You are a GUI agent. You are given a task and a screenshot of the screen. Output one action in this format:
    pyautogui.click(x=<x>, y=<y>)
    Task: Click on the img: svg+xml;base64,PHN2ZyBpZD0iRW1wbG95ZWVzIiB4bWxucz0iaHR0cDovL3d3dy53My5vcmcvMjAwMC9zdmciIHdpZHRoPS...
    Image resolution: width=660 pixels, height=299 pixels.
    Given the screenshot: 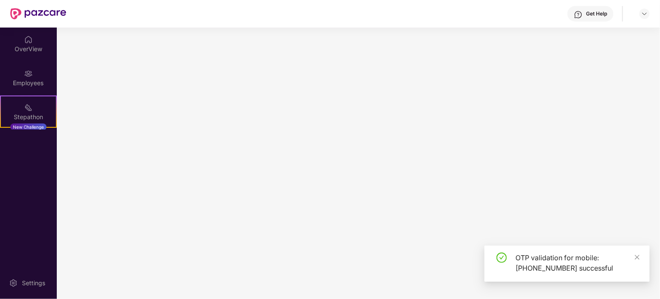 What is the action you would take?
    pyautogui.click(x=28, y=74)
    